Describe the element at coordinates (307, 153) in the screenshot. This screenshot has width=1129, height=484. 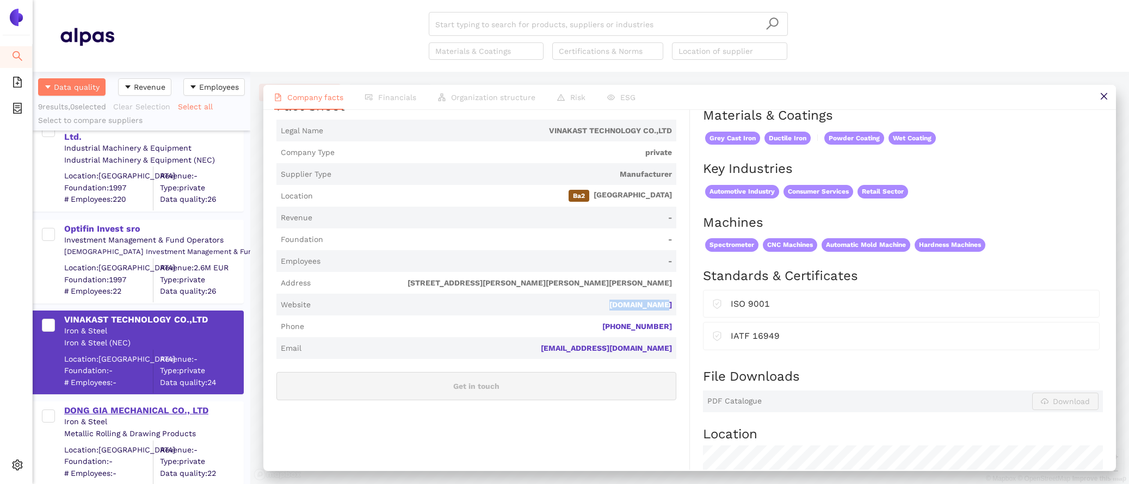
I see `span: Company Type` at that location.